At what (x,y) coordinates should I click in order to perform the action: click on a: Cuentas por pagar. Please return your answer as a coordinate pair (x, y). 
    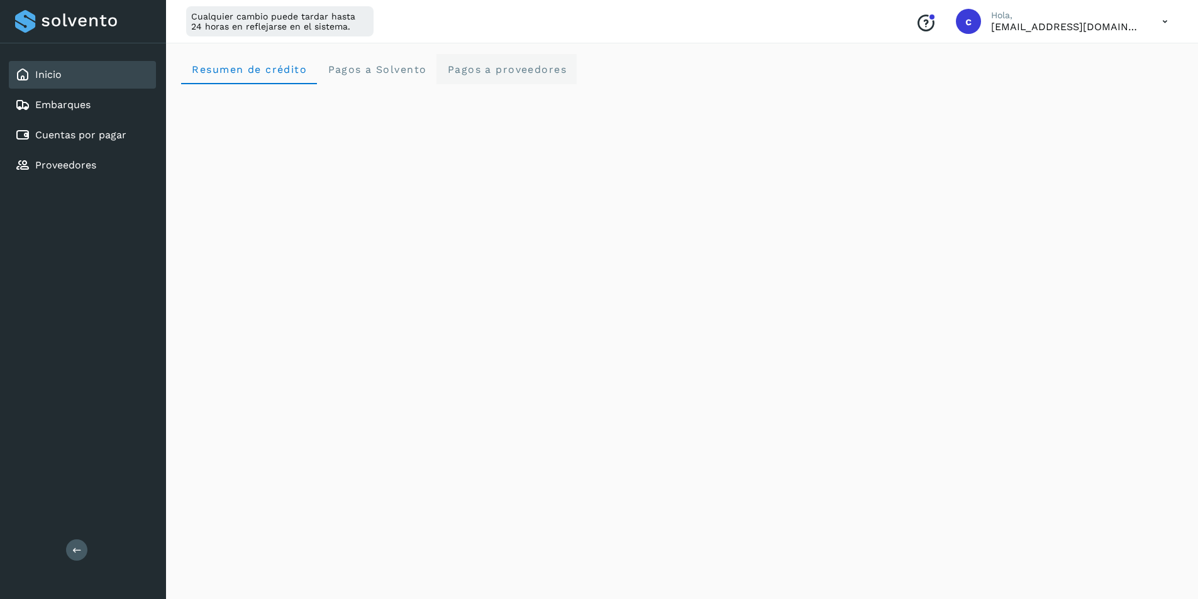
    Looking at the image, I should click on (80, 135).